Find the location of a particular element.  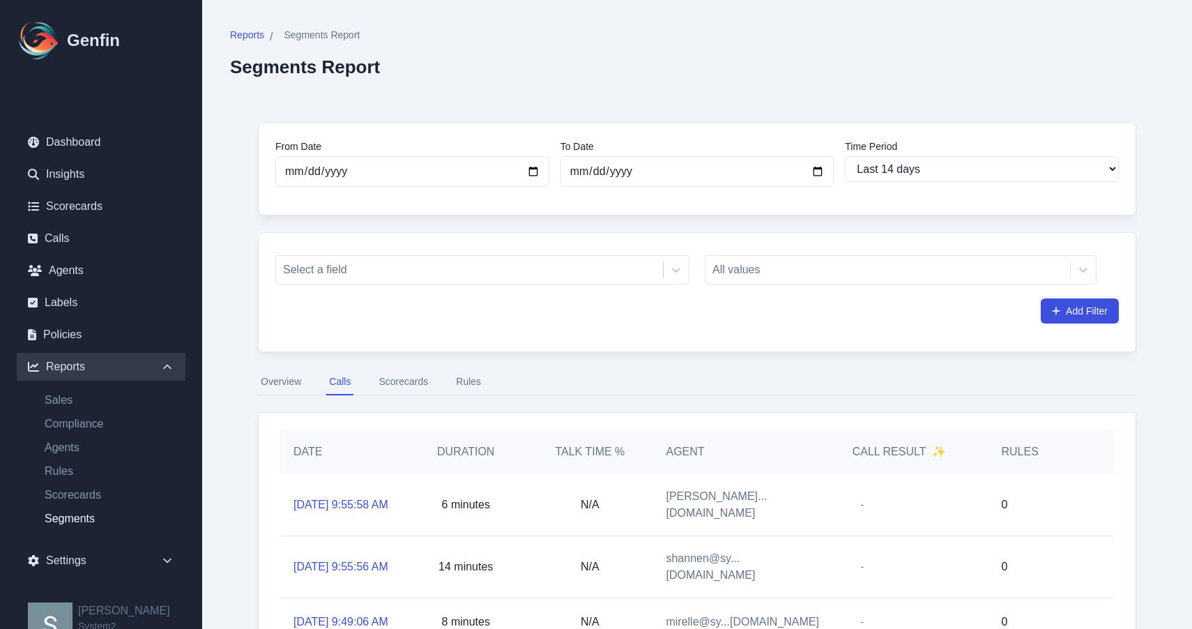

label: To Date is located at coordinates (697, 146).